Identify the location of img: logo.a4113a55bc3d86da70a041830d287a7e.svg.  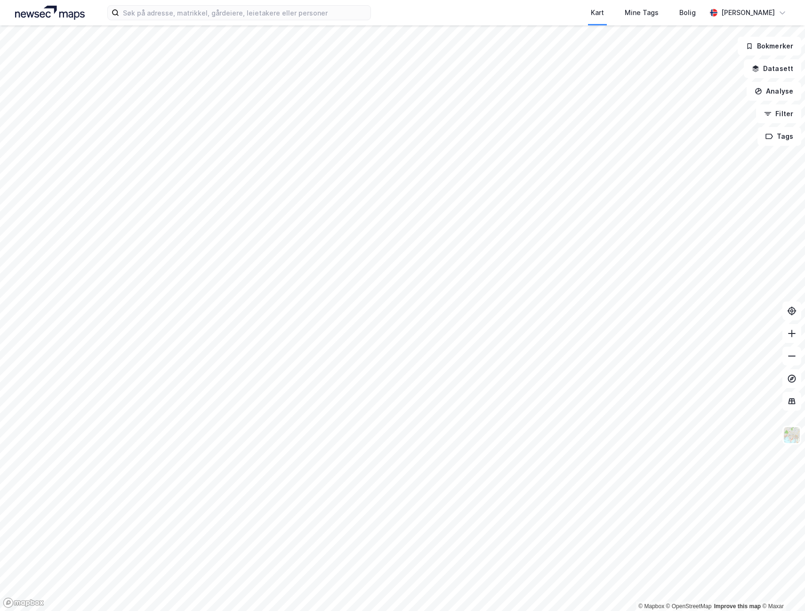
(50, 13).